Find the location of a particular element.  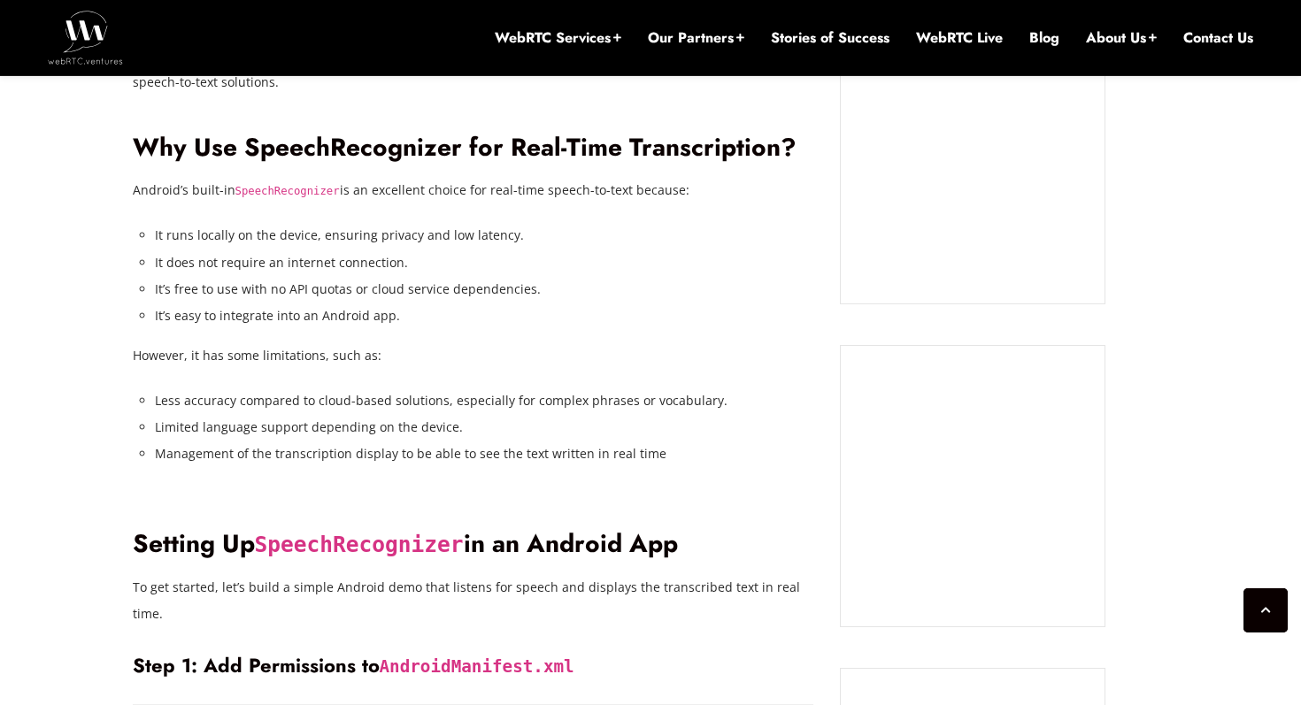

li: It runs locally on the device, ensuring privacy and low latency. is located at coordinates (484, 235).